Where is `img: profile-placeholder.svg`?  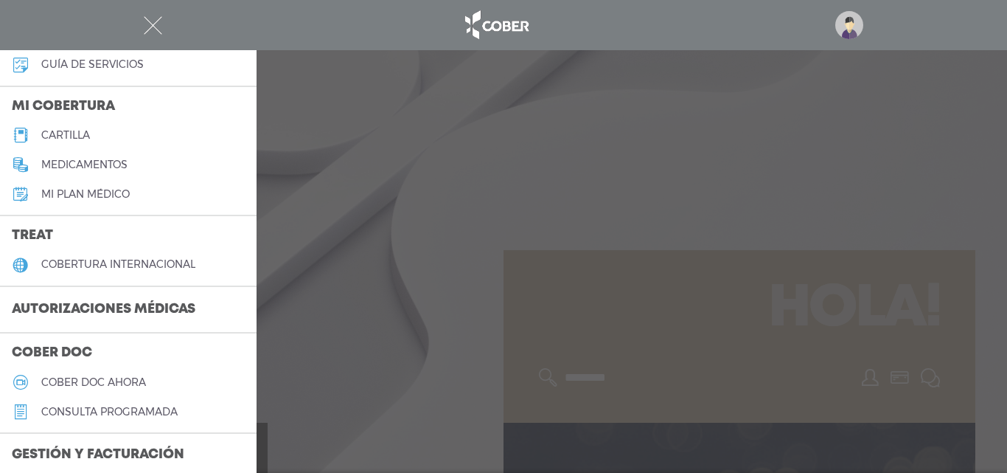 img: profile-placeholder.svg is located at coordinates (849, 25).